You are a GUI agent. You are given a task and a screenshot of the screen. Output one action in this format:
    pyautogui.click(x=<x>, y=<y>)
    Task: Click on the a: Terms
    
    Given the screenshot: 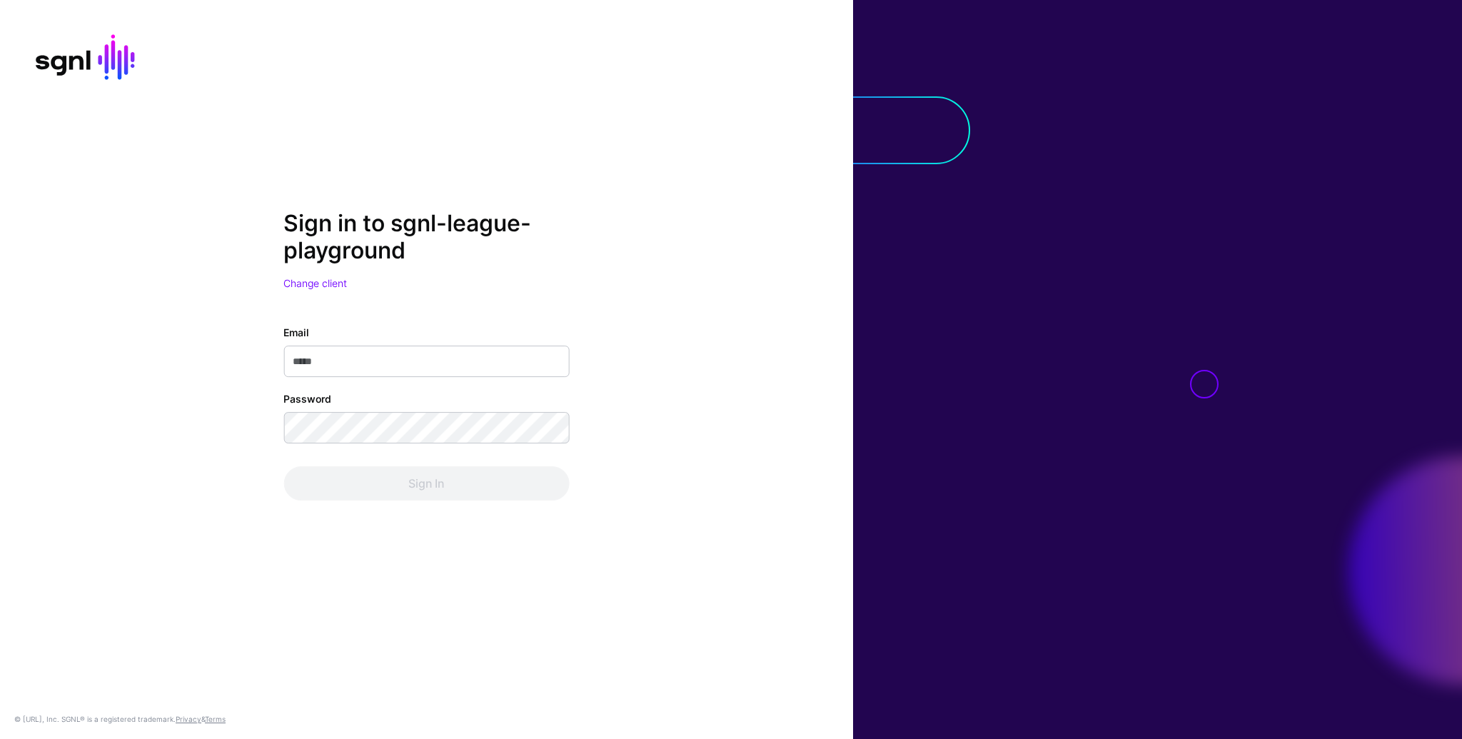 What is the action you would take?
    pyautogui.click(x=215, y=719)
    